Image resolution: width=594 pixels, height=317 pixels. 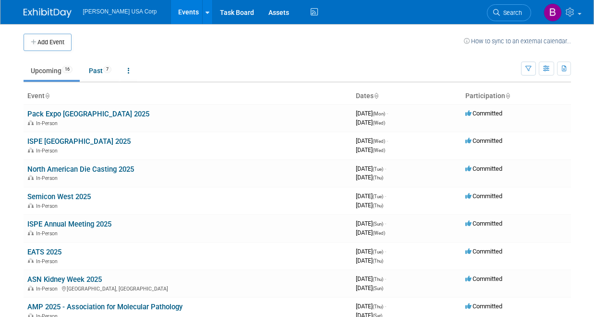 I want to click on a: Sort by Event Name, so click(x=47, y=96).